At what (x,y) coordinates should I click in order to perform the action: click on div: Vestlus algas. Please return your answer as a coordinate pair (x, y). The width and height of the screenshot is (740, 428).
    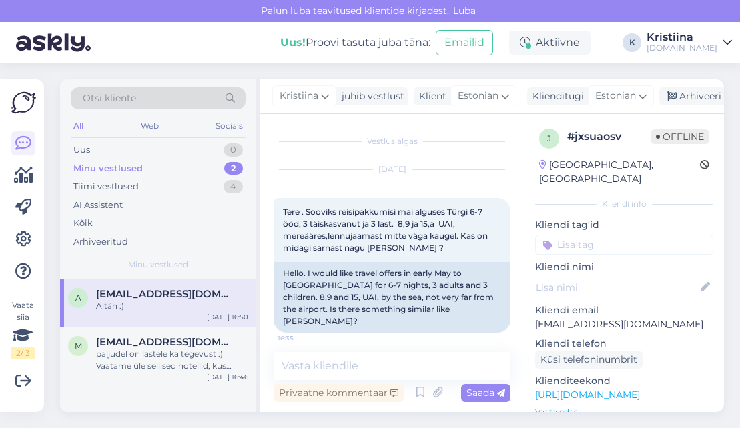
    Looking at the image, I should click on (392, 141).